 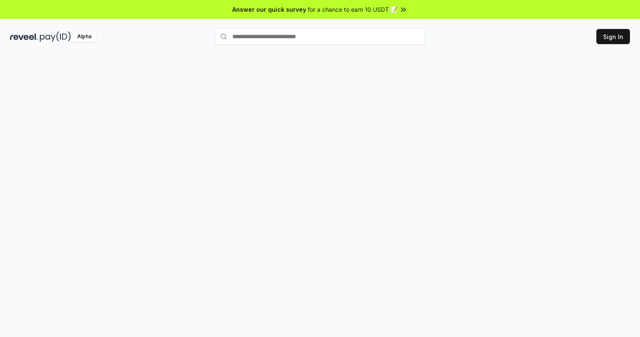 What do you see at coordinates (84, 36) in the screenshot?
I see `div: Alpha` at bounding box center [84, 36].